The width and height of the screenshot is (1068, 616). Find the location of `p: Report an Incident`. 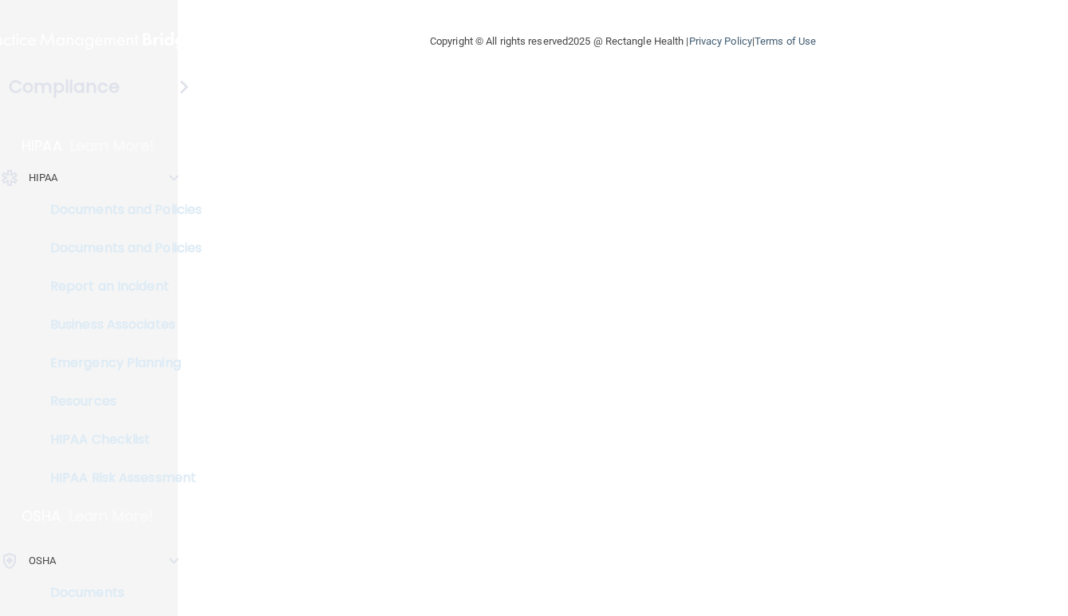

p: Report an Incident is located at coordinates (119, 286).